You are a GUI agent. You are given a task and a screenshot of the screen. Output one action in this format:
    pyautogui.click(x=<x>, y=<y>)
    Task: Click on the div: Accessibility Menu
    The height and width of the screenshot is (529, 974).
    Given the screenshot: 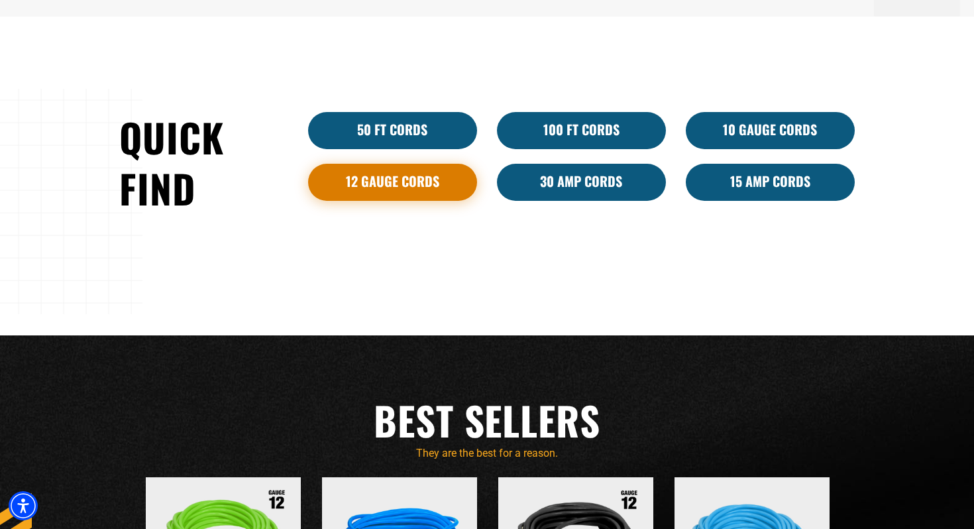 What is the action you would take?
    pyautogui.click(x=23, y=506)
    